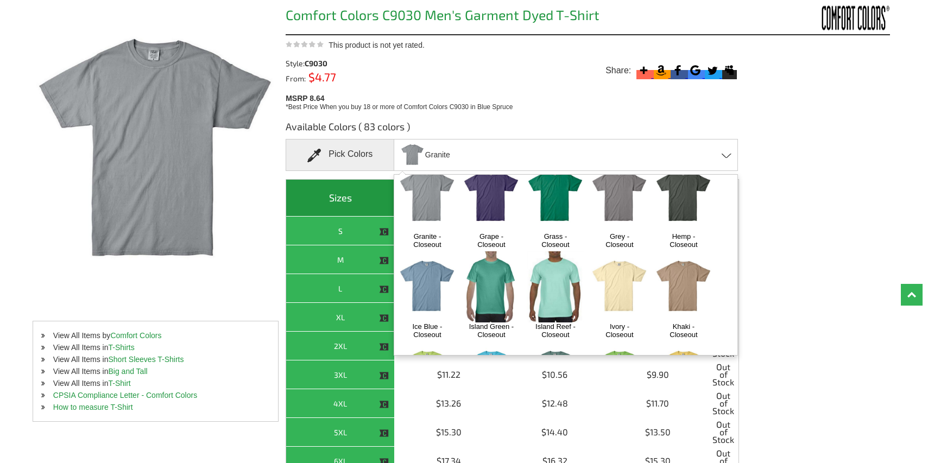  I want to click on td: $11.22, so click(449, 375).